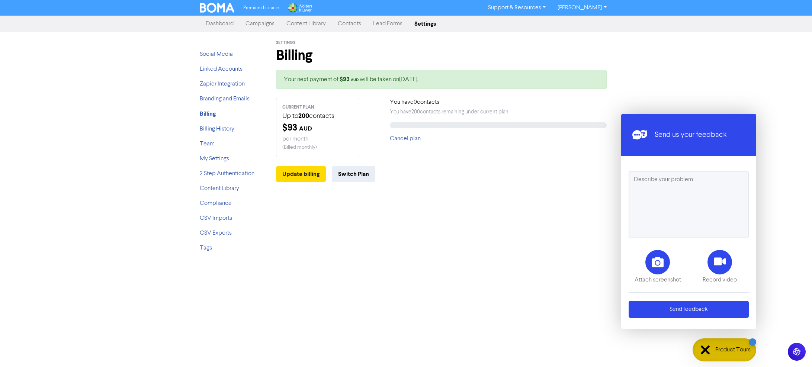 This screenshot has width=812, height=367. What do you see at coordinates (729, 218) in the screenshot?
I see `div: Chat Widget` at bounding box center [729, 218].